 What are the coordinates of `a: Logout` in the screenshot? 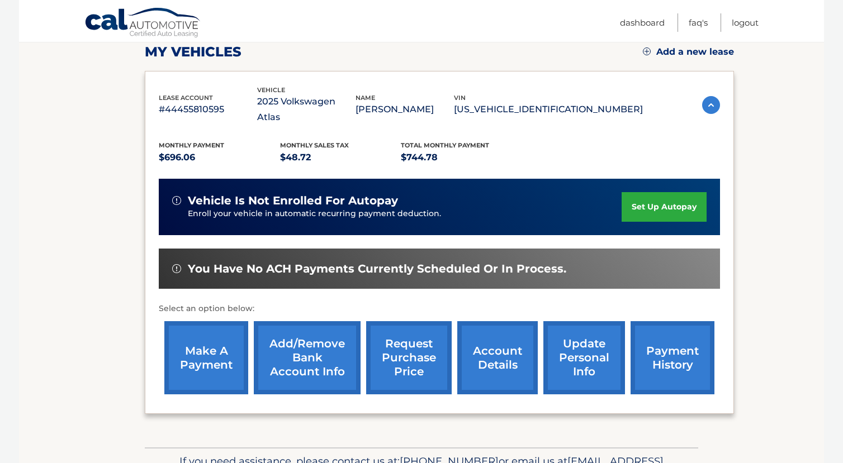 It's located at (745, 22).